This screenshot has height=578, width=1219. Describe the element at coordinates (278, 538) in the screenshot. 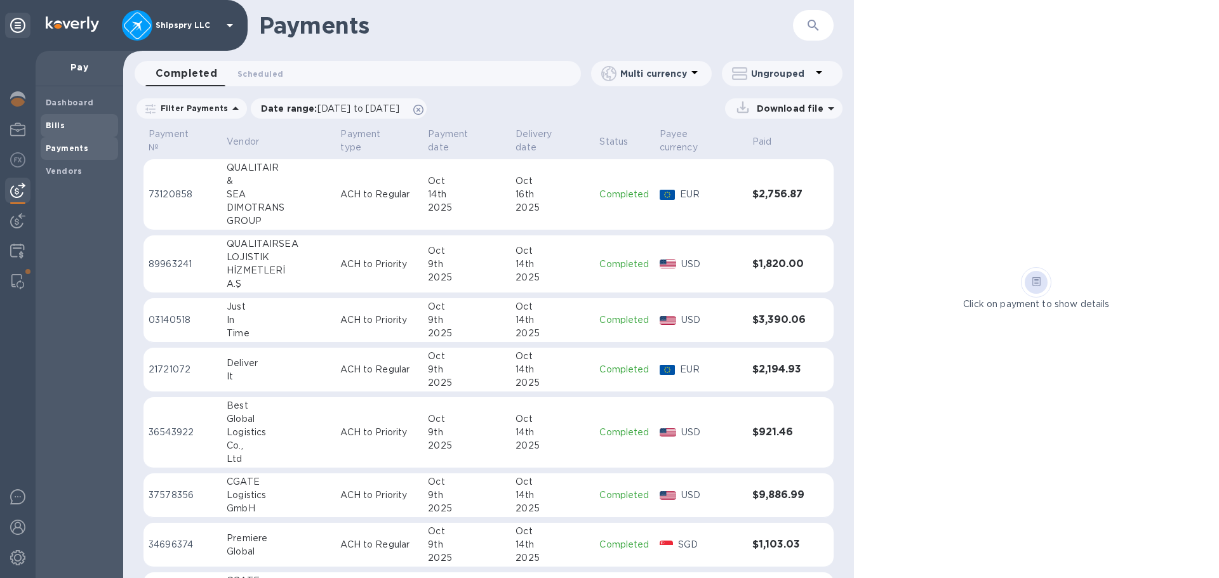

I see `div: Premiere` at that location.